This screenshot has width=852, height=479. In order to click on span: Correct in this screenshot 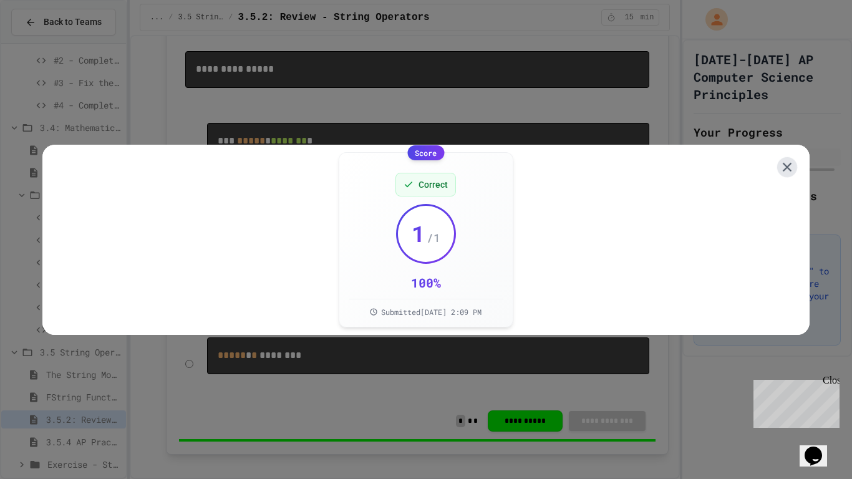, I will do `click(433, 185)`.